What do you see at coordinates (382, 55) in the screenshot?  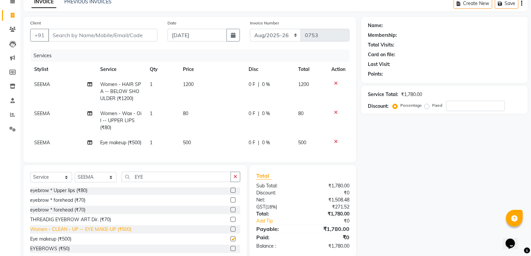 I see `div: Card on file:` at bounding box center [382, 55].